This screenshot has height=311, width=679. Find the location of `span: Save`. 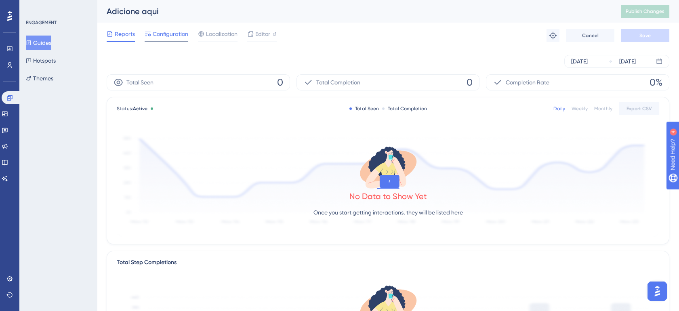

span: Save is located at coordinates (645, 36).